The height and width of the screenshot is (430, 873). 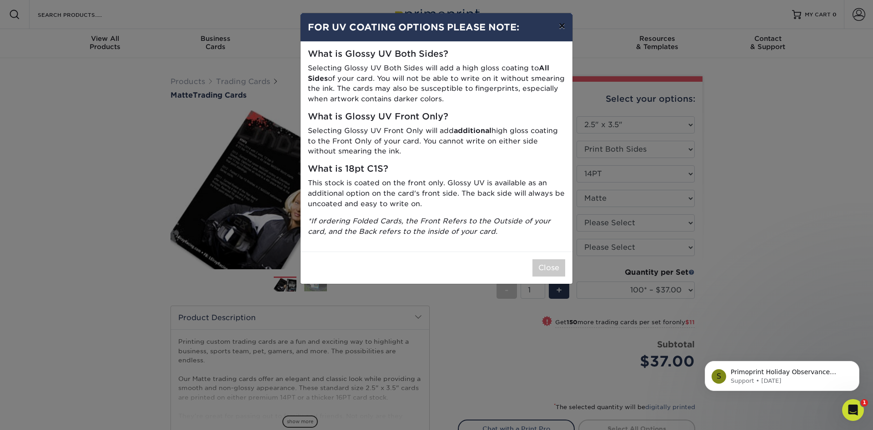 I want to click on div: message notification from Support, 16w ago. Primoprint Holiday Observance Please note that our cu..., so click(x=91, y=34).